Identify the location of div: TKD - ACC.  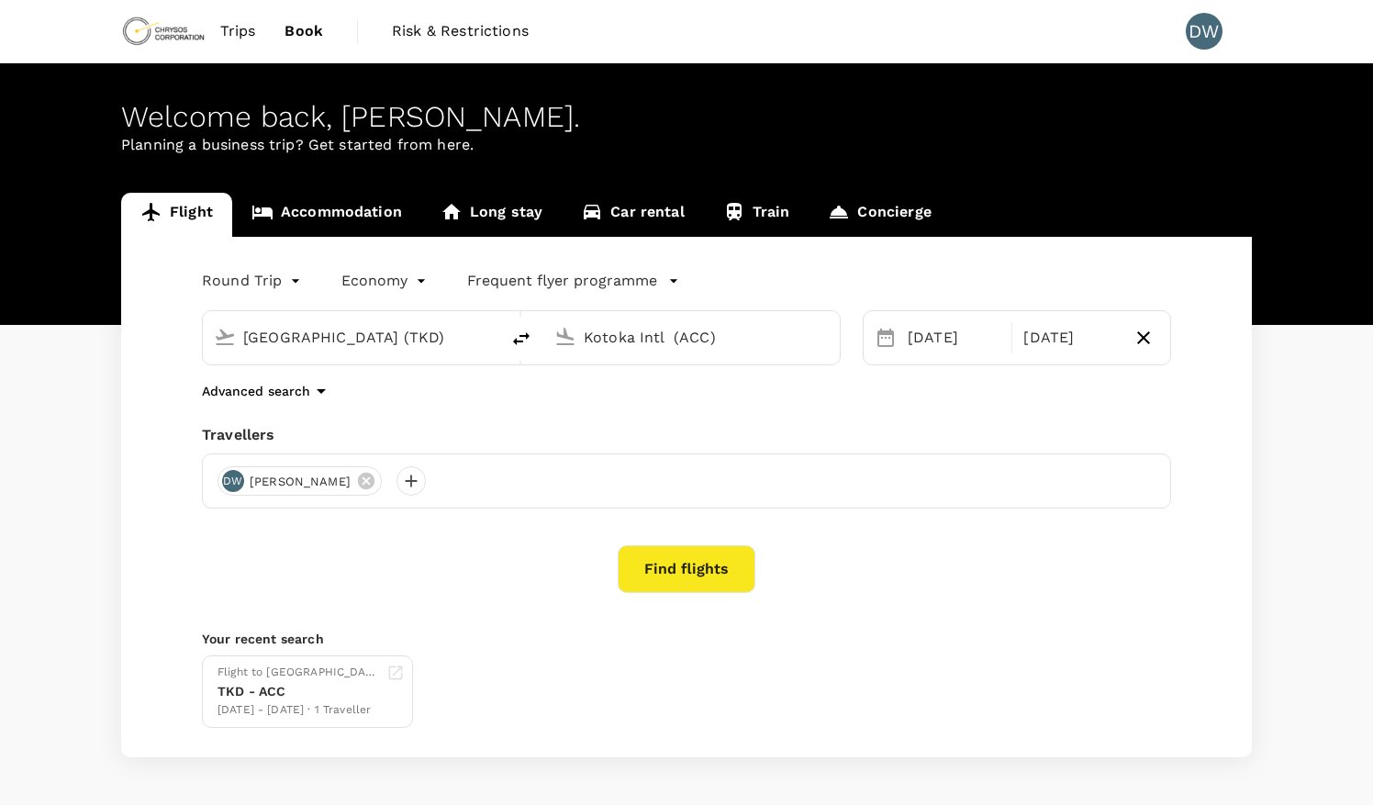
(298, 691).